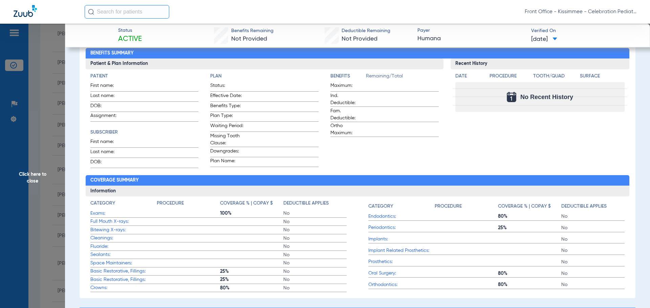 Image resolution: width=650 pixels, height=308 pixels. What do you see at coordinates (227, 140) in the screenshot?
I see `span: Missing Tooth Clause:` at bounding box center [227, 140].